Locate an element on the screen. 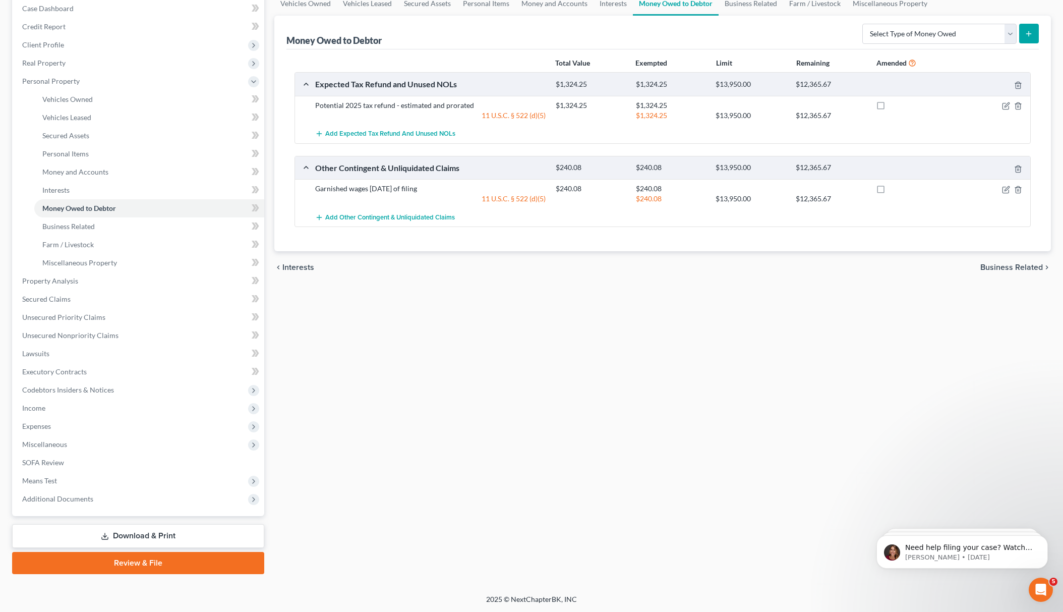  span: Case Dashboard is located at coordinates (48, 8).